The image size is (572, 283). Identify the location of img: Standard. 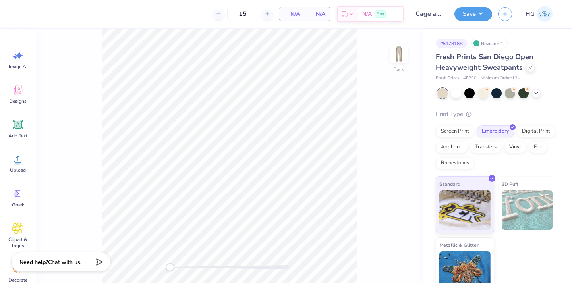
(464, 210).